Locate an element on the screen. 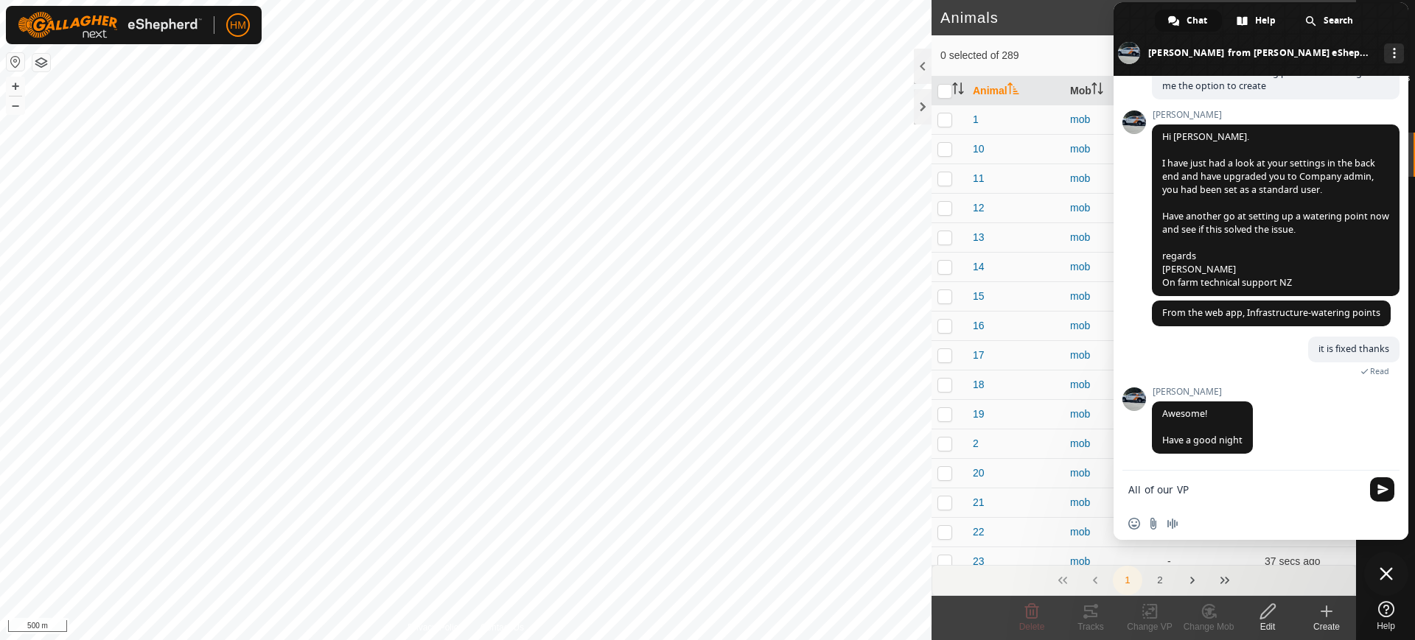 This screenshot has width=1415, height=640. a: Contact Us is located at coordinates (502, 628).